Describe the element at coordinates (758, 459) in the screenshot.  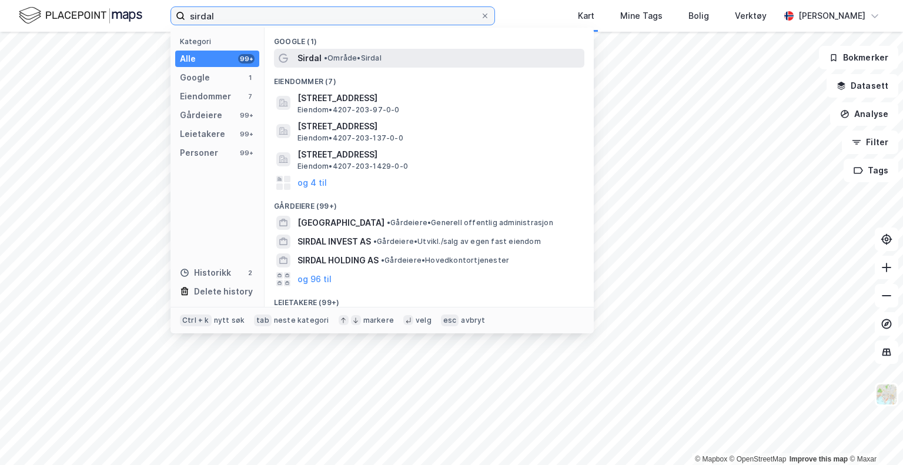
I see `a: OpenStreetMap` at that location.